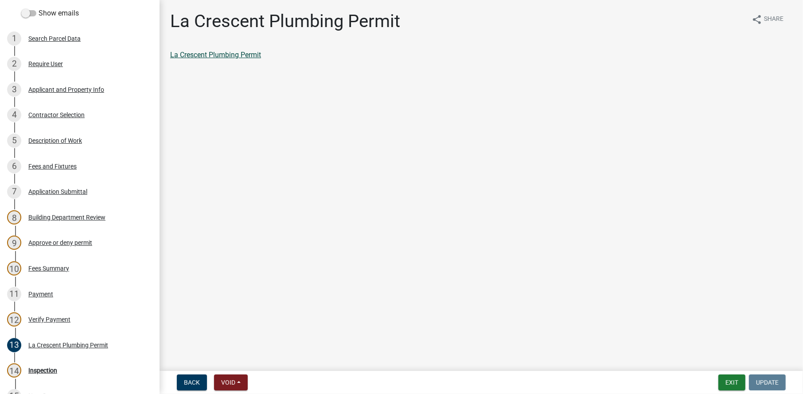 The height and width of the screenshot is (394, 803). Describe the element at coordinates (41, 294) in the screenshot. I see `div: Payment` at that location.